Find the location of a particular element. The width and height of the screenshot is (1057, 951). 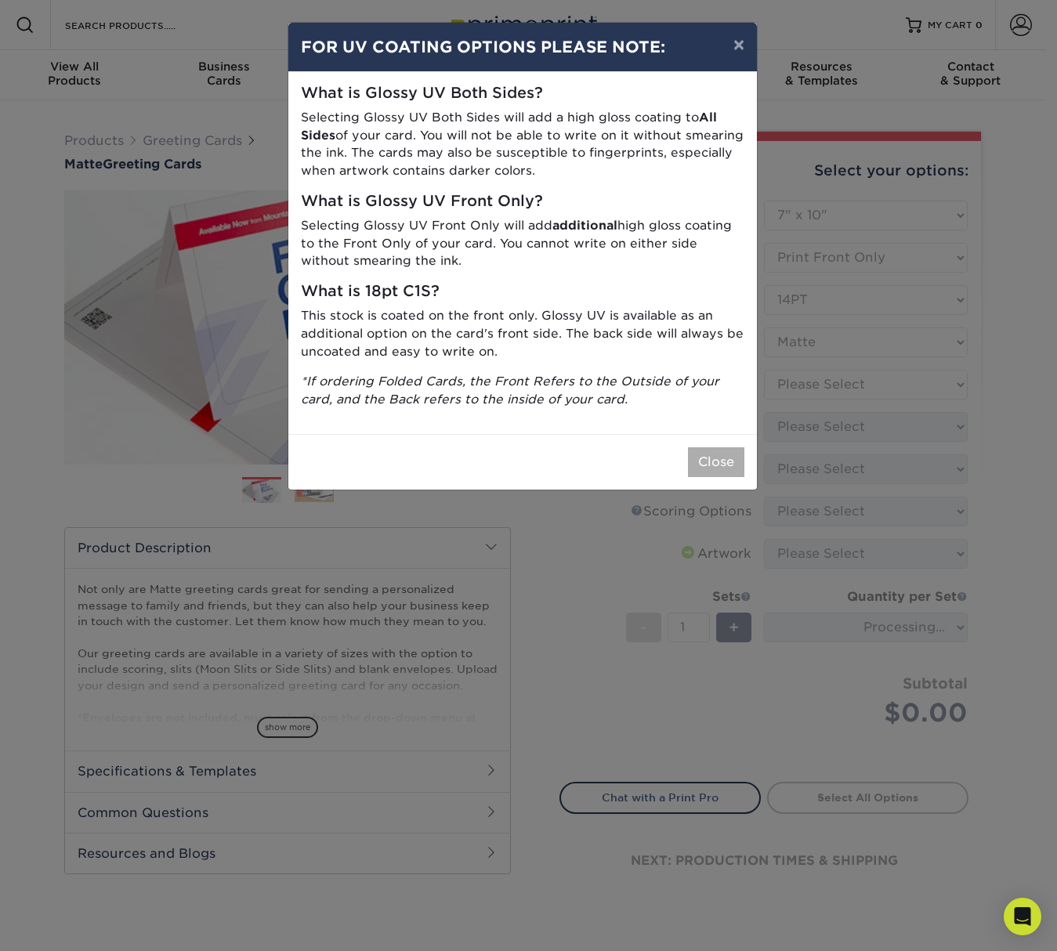

h5: What is 18pt C1S? is located at coordinates (523, 292).